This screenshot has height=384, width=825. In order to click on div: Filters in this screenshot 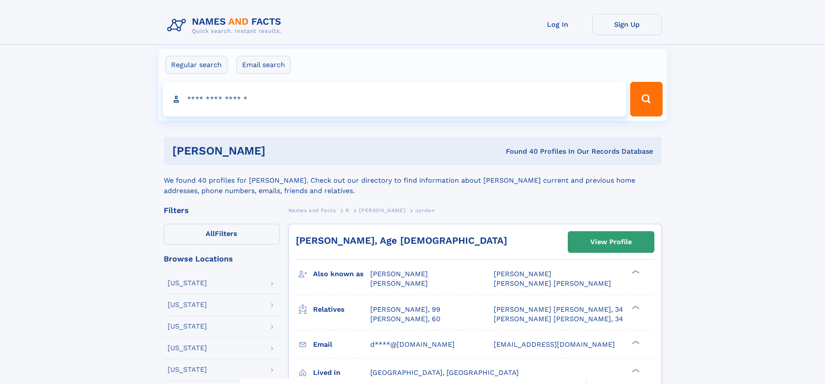, I will do `click(222, 210)`.